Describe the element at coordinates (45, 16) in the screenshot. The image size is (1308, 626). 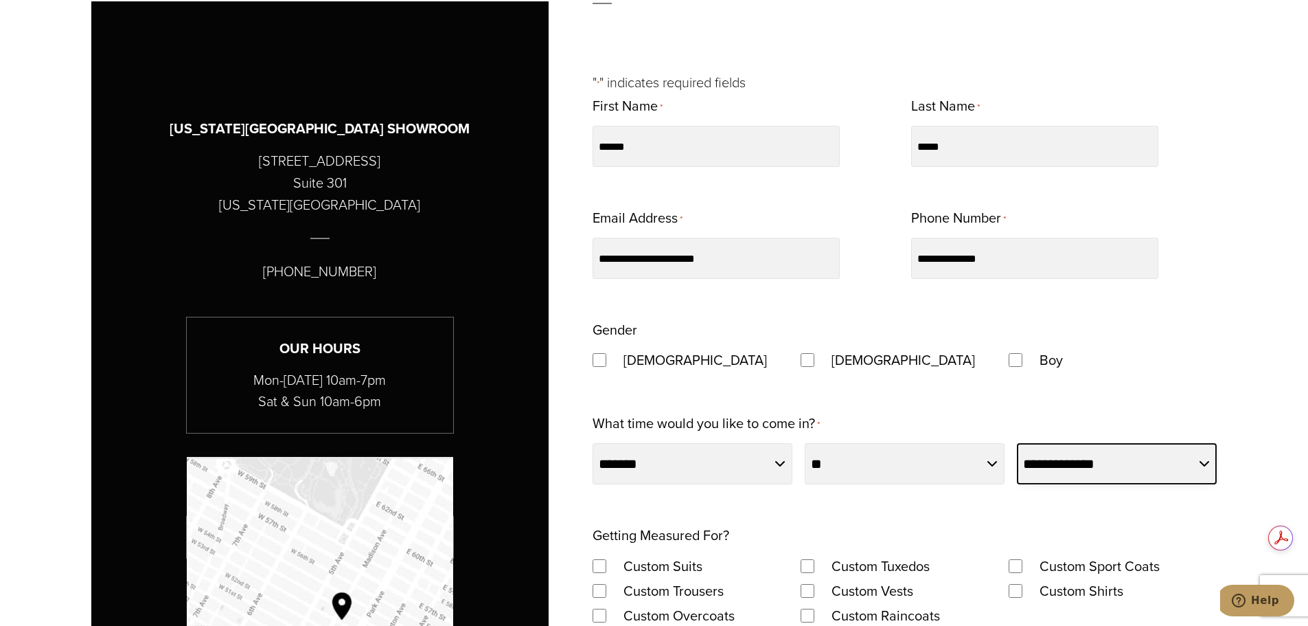
I see `span: Help` at that location.